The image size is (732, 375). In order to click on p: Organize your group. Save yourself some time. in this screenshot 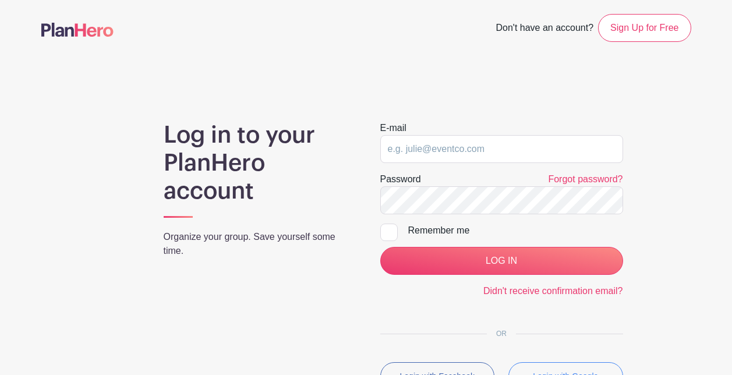, I will do `click(258, 244)`.